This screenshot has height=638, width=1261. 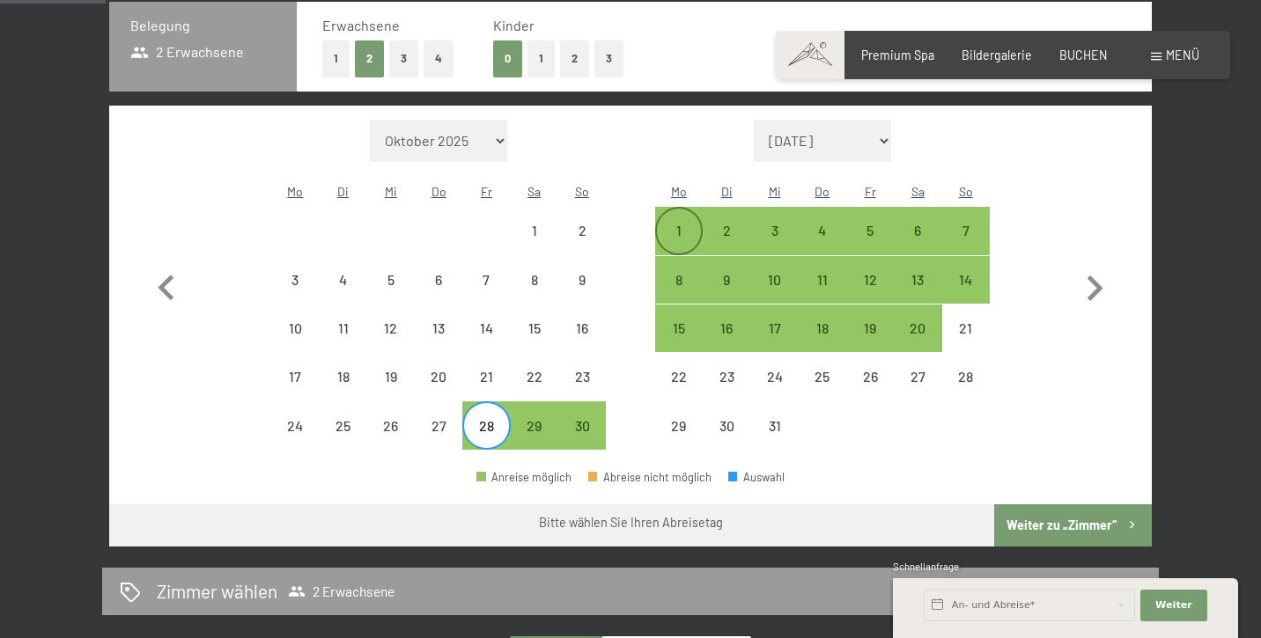 I want to click on a: Bildergalerie, so click(x=997, y=55).